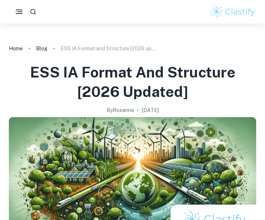  I want to click on h1: ESS IA Format and Structure [2026 updated], so click(132, 82).